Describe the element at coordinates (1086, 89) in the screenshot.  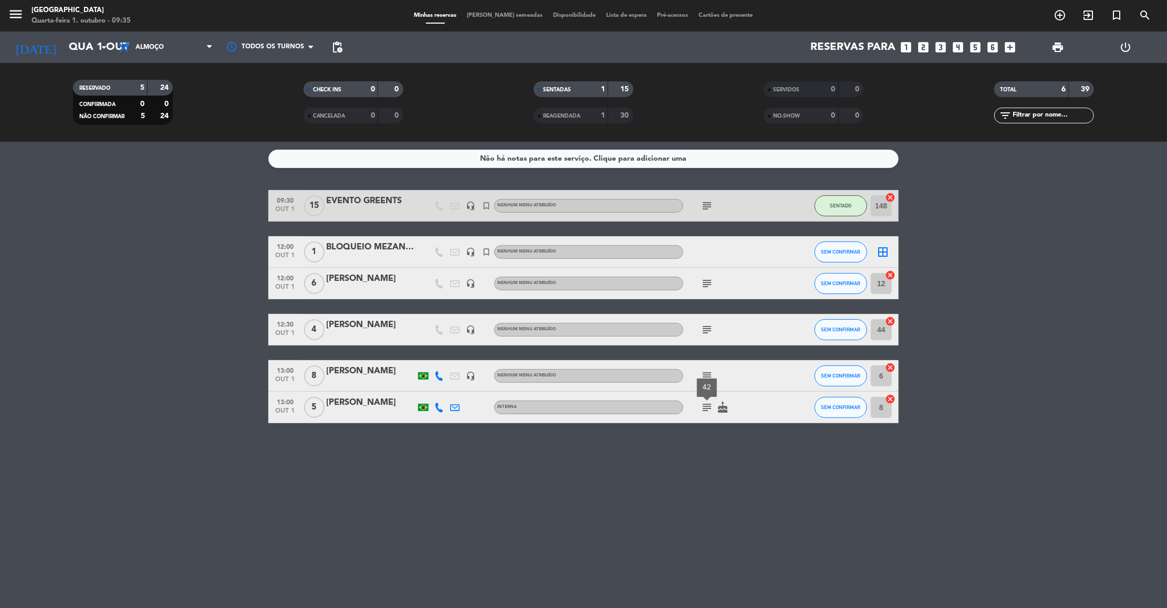
I see `strong: 39` at that location.